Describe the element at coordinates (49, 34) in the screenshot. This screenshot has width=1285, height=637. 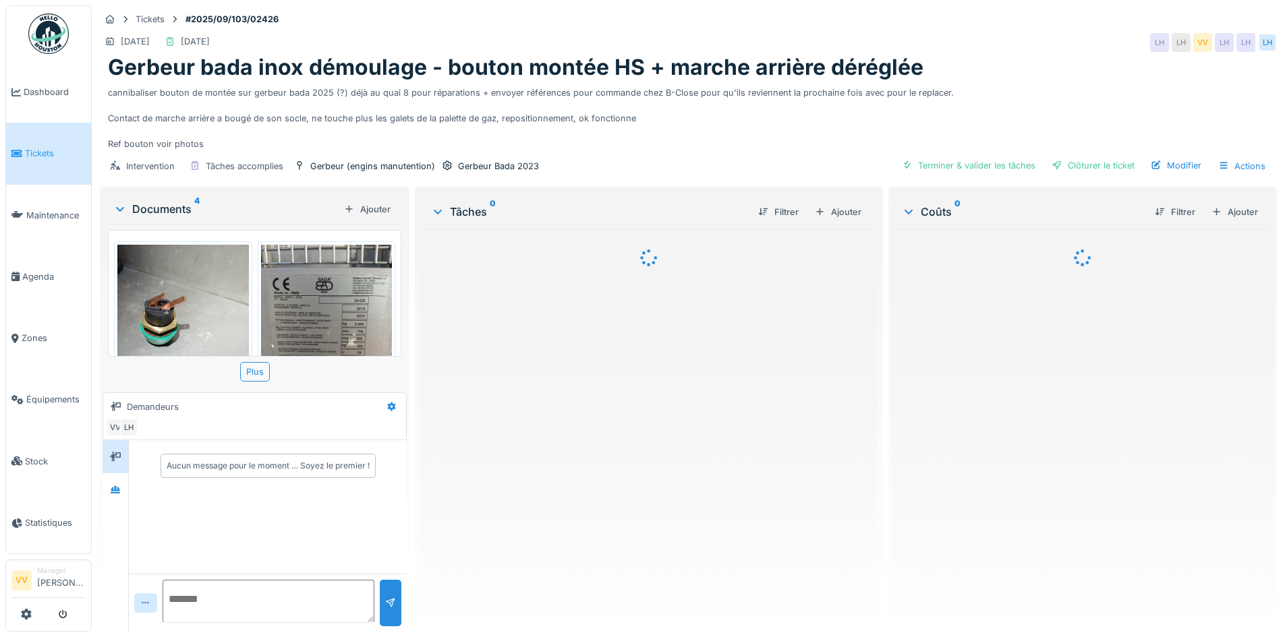
I see `img: Badge_color-CXgf-gQk.svg` at that location.